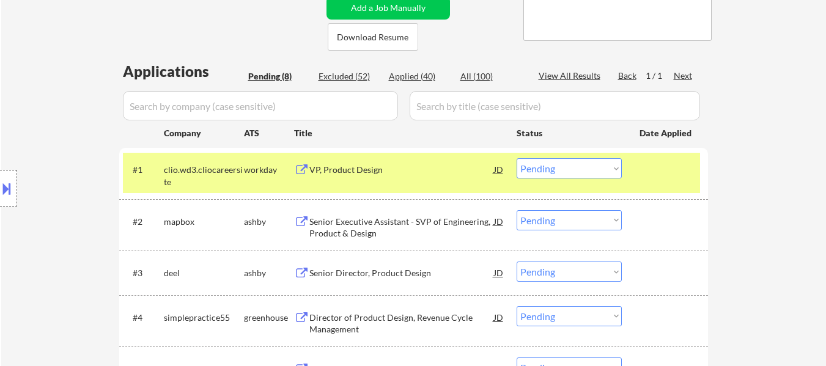  Describe the element at coordinates (373, 37) in the screenshot. I see `button: Download Resume` at that location.